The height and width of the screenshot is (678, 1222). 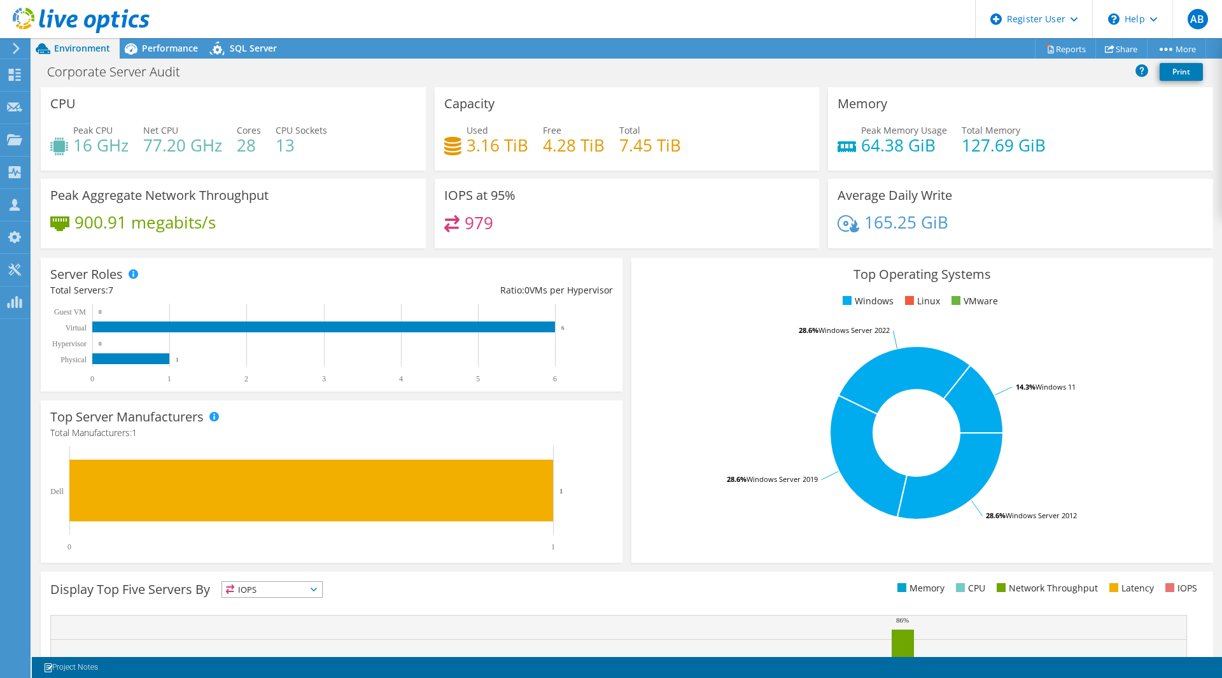 What do you see at coordinates (904, 145) in the screenshot?
I see `h4: 64.38 GiB` at bounding box center [904, 145].